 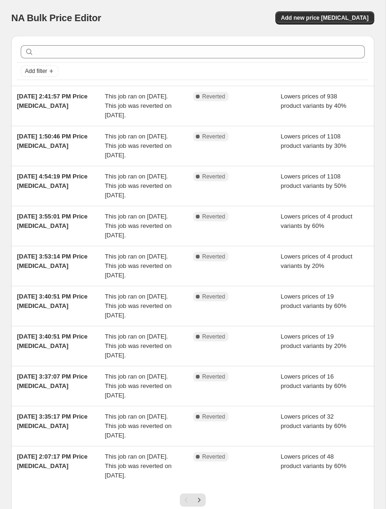 What do you see at coordinates (317, 261) in the screenshot?
I see `span: Lowers prices of 4 product variants by 20%` at bounding box center [317, 261].